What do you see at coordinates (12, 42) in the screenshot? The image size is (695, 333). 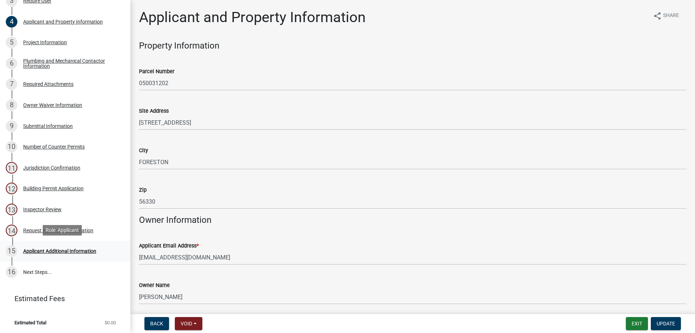 I see `div: 5` at bounding box center [12, 42].